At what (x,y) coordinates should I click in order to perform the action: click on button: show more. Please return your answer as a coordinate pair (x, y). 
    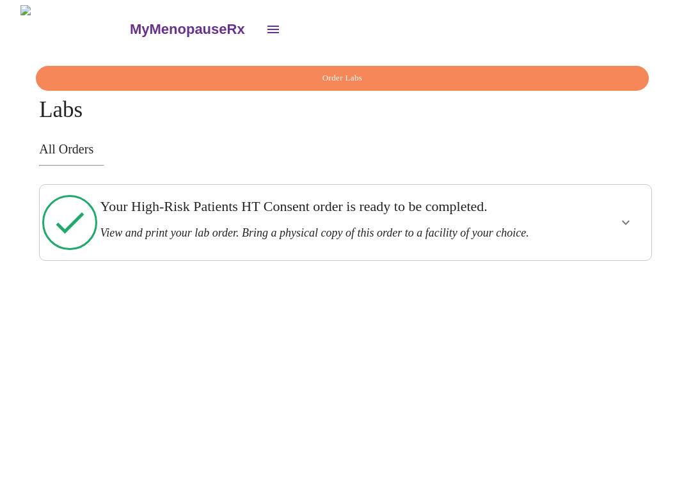
    Looking at the image, I should click on (626, 223).